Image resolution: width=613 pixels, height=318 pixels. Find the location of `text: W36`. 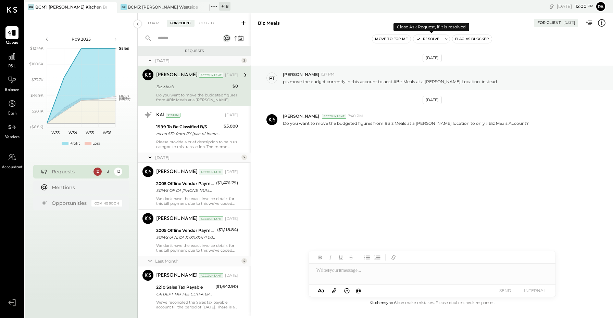

text: W36 is located at coordinates (106, 133).